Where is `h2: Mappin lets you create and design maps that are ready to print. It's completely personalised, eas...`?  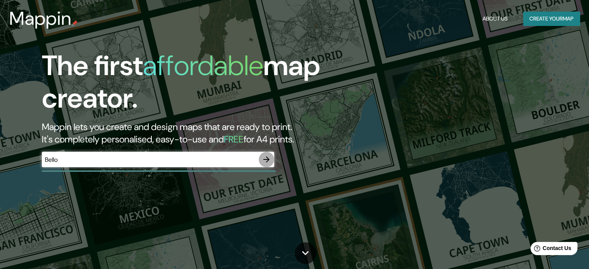
h2: Mappin lets you create and design maps that are ready to print. It's completely personalised, eas... is located at coordinates (189, 133).